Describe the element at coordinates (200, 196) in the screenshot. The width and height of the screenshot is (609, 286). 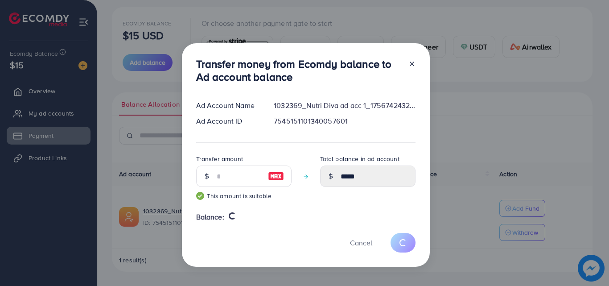
I see `img: guide` at that location.